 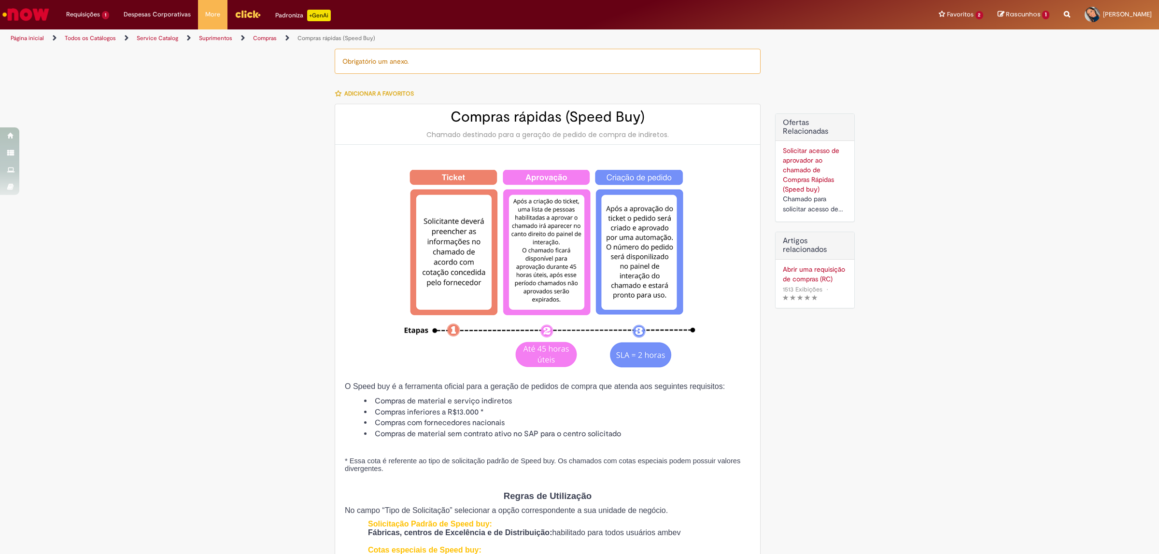 I want to click on div: Chamado destinado para a geração de pedido de compra de indiretos., so click(x=548, y=135).